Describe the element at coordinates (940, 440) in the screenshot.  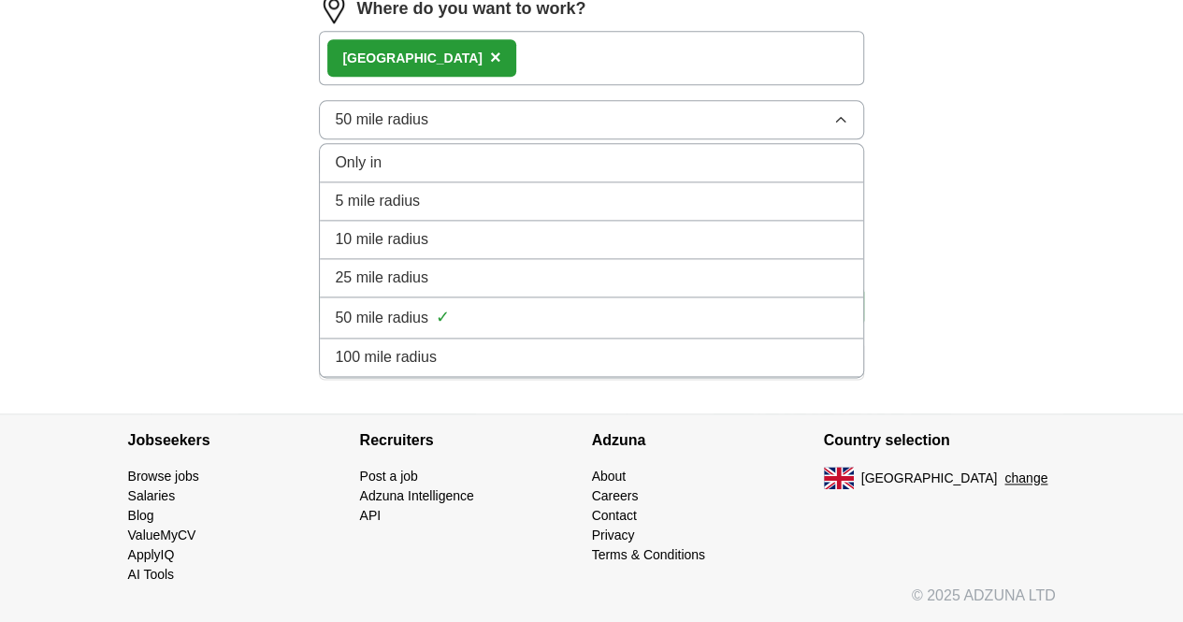
I see `h4: Country selection` at that location.